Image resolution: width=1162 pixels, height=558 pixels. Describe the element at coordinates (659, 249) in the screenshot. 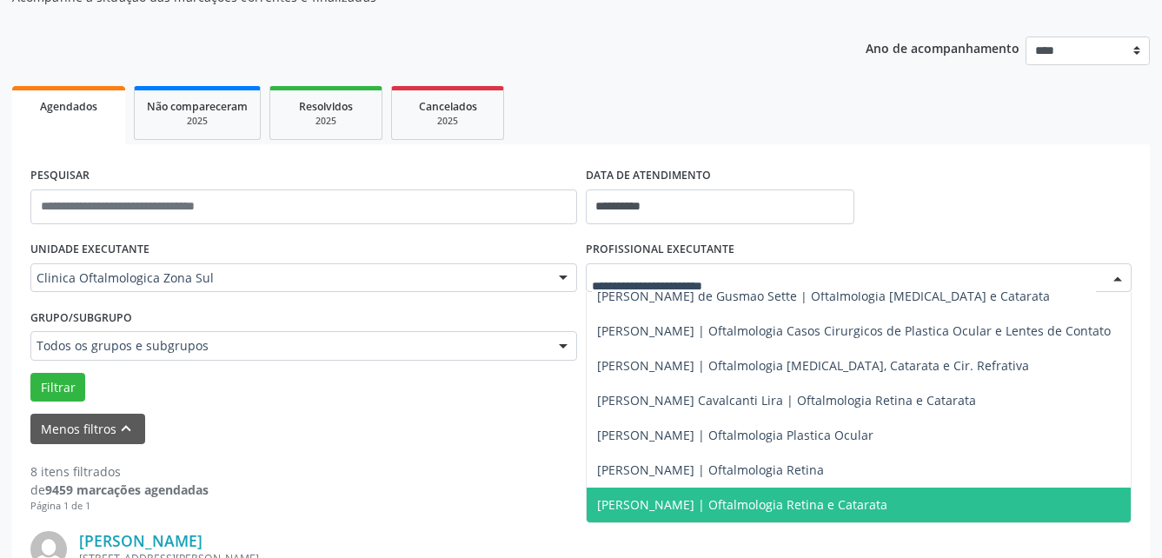

I see `label: PROFISSIONAL EXECUTANTE` at that location.